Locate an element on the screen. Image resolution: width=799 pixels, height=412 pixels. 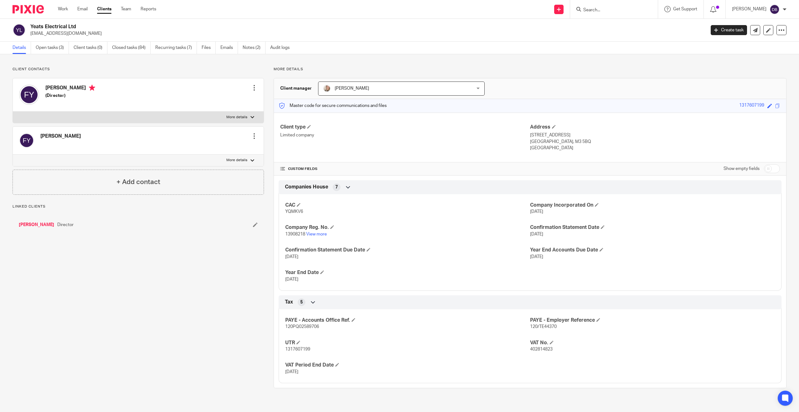
h4: Company Reg. No. is located at coordinates (408, 227).